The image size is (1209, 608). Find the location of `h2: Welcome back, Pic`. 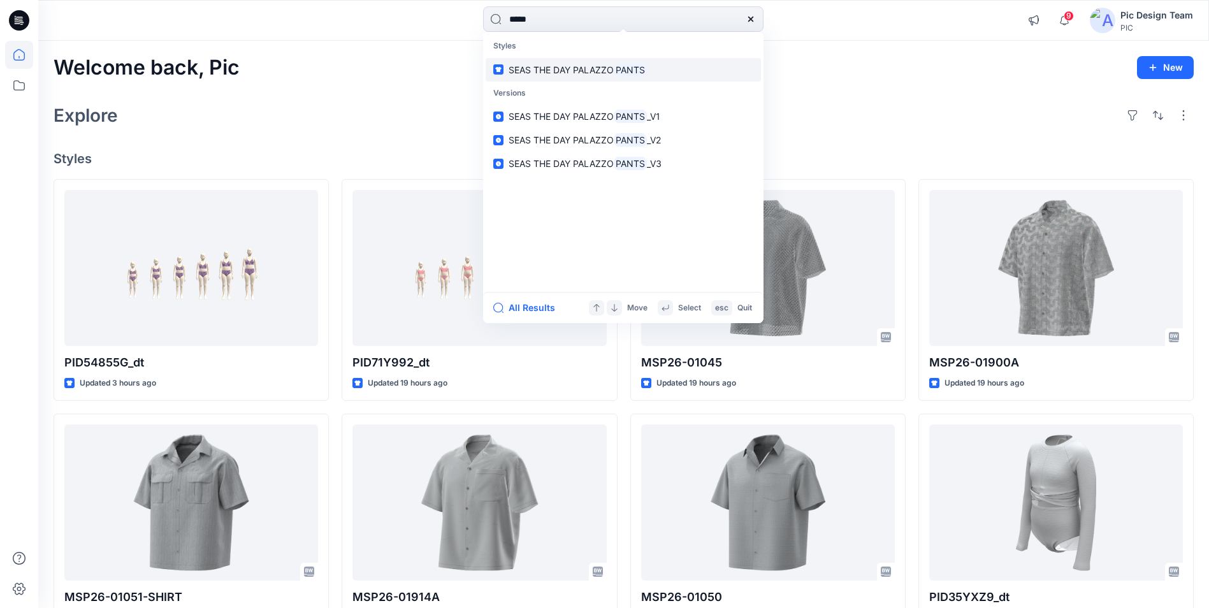

h2: Welcome back, Pic is located at coordinates (147, 68).